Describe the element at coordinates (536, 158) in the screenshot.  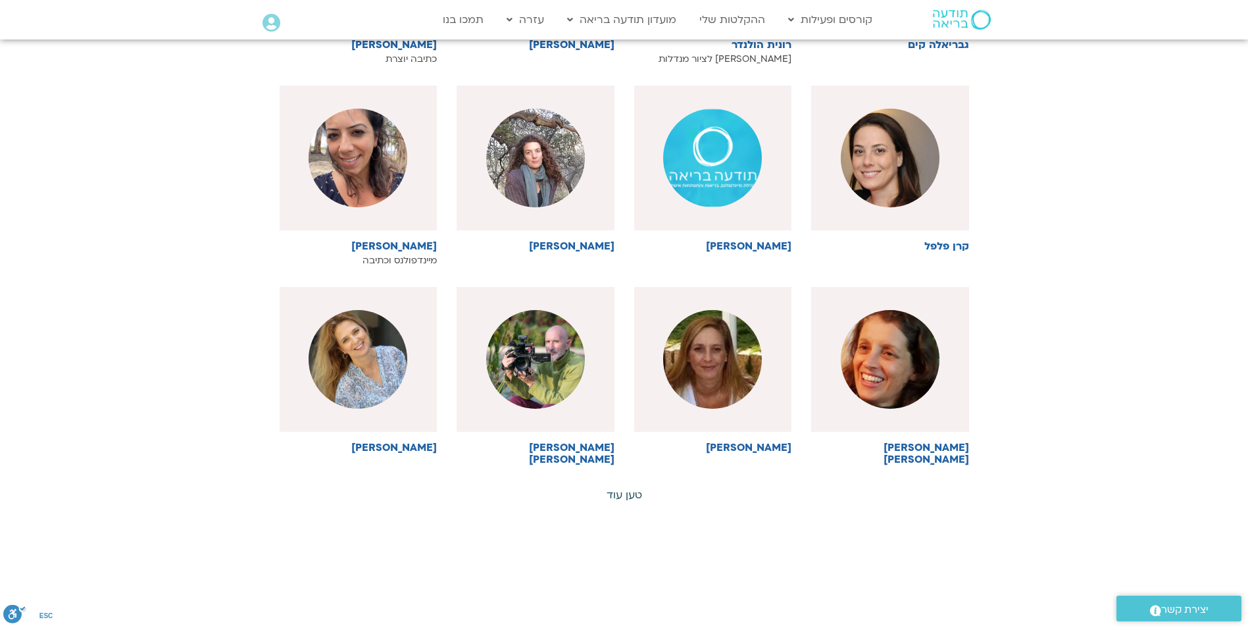
I see `img: inbar.webp` at that location.